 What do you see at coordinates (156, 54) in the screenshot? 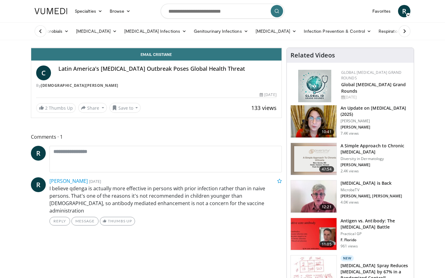
I see `a: Email Cristiane` at bounding box center [156, 54].